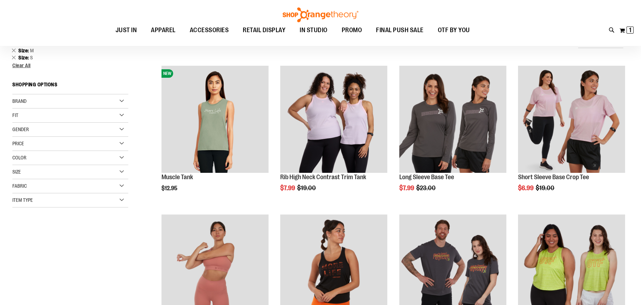  I want to click on a: FINAL PUSH SALE, so click(399, 30).